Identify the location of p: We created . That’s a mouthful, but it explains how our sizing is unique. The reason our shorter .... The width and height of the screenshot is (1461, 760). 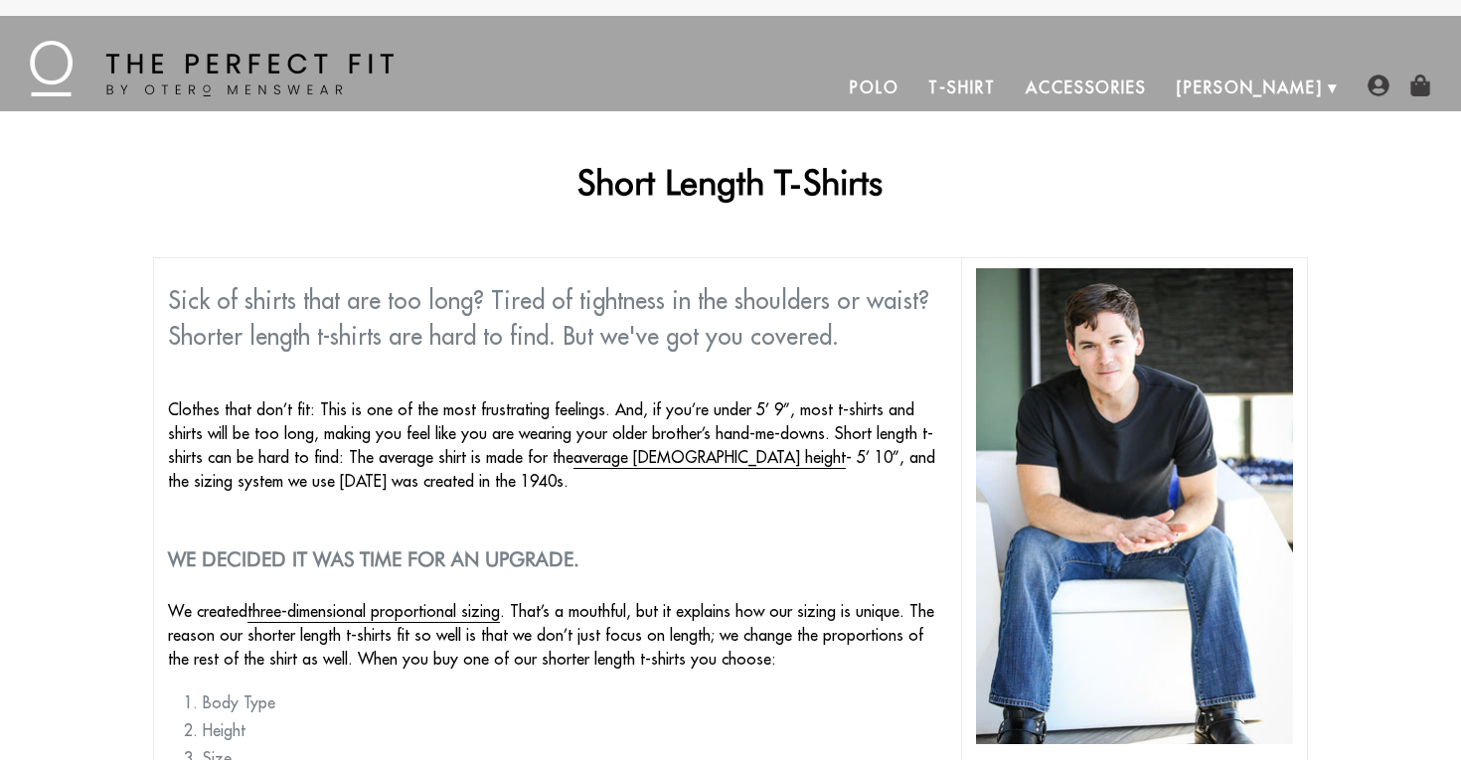
(557, 635).